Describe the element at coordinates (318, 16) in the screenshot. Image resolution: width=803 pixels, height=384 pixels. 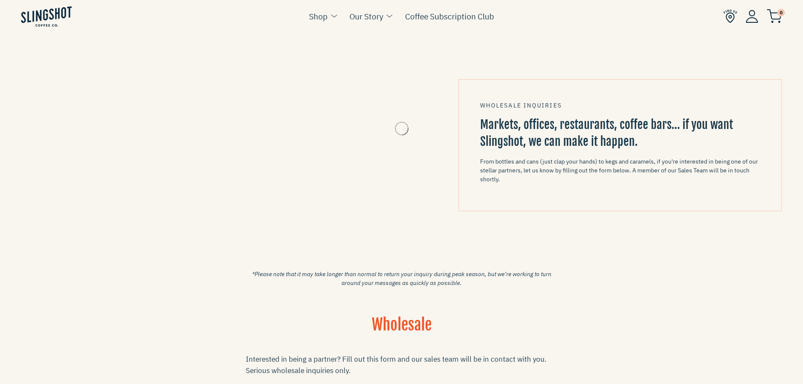
I see `a: Shop` at that location.